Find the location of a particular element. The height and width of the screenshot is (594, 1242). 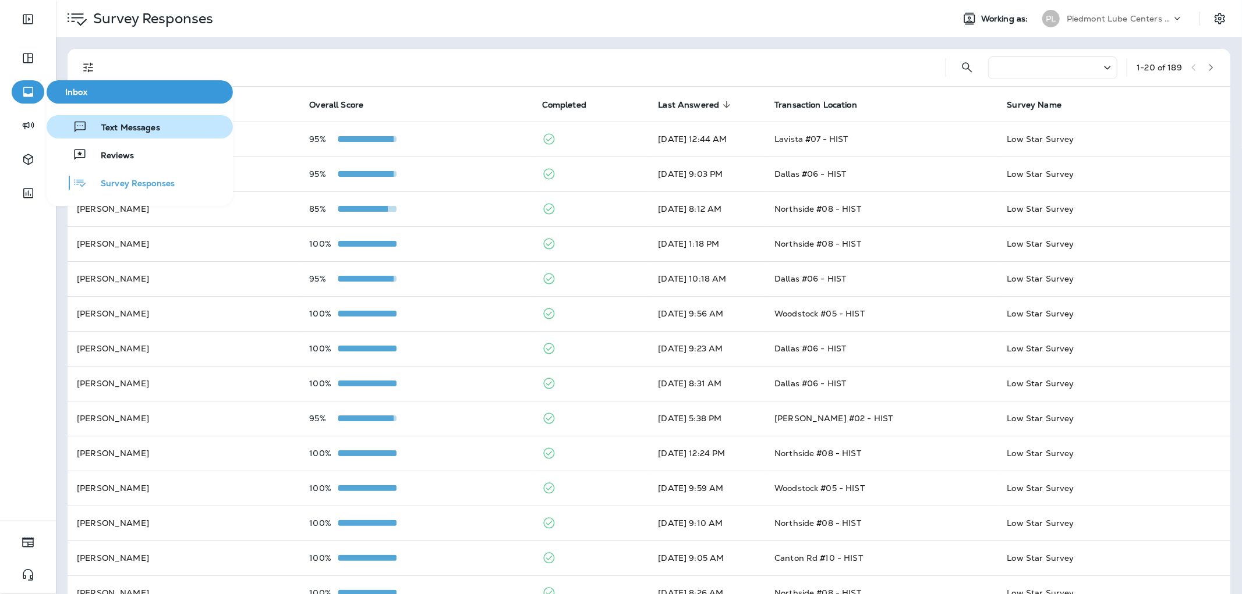

button: Search Survey Responses is located at coordinates (967, 68).